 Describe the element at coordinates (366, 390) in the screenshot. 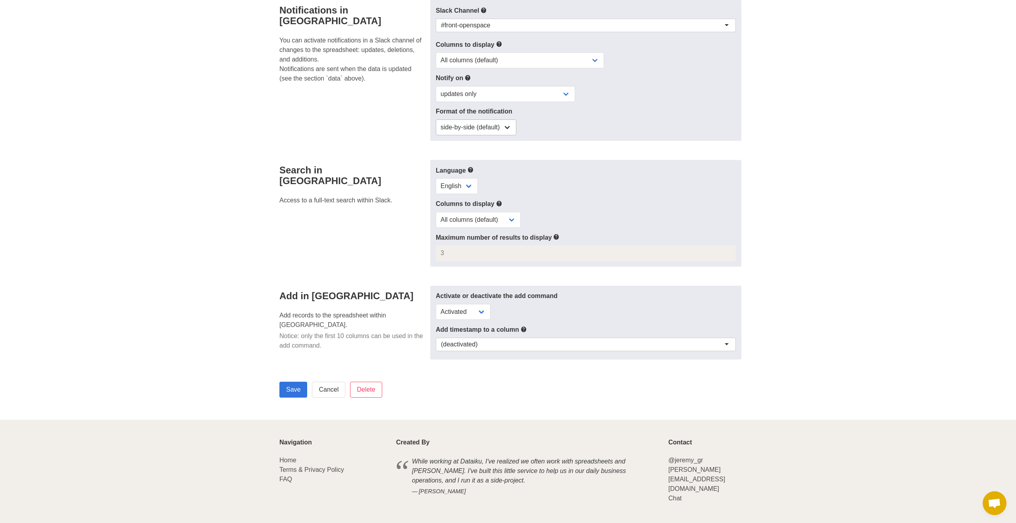

I see `input: Delete` at that location.